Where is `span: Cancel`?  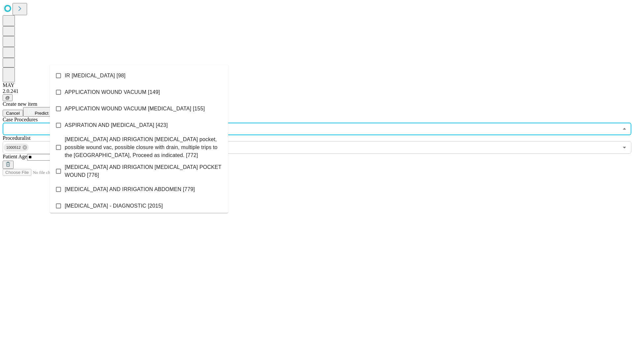 span: Cancel is located at coordinates (13, 113).